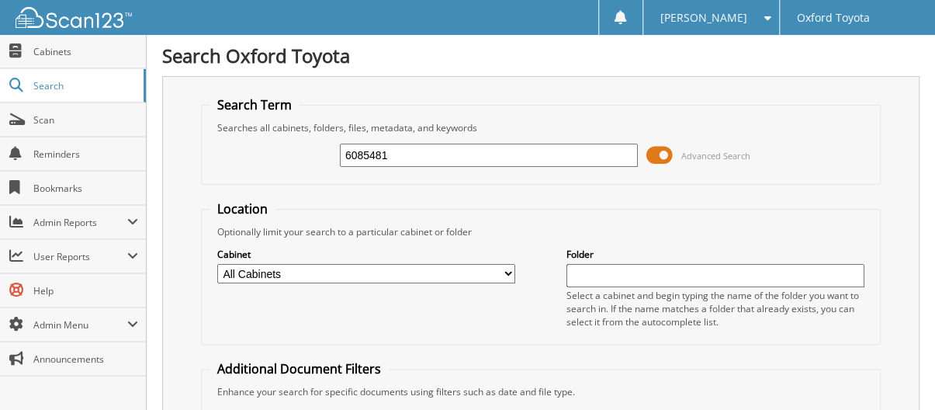  Describe the element at coordinates (85, 358) in the screenshot. I see `span: Announcements` at that location.